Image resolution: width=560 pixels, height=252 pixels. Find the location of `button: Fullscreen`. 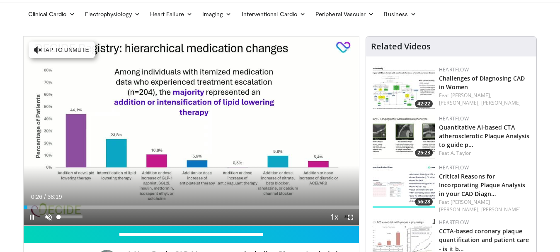

button: Fullscreen is located at coordinates (351, 217).